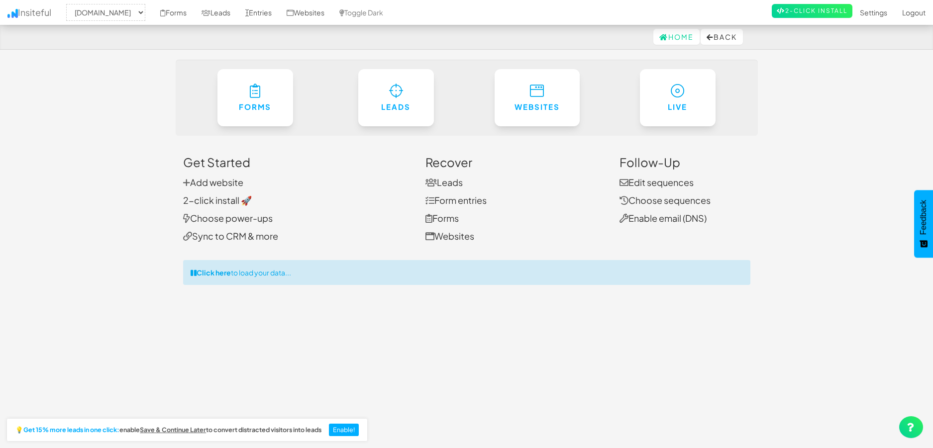 Image resolution: width=933 pixels, height=448 pixels. What do you see at coordinates (396, 107) in the screenshot?
I see `h6: Leads` at bounding box center [396, 107].